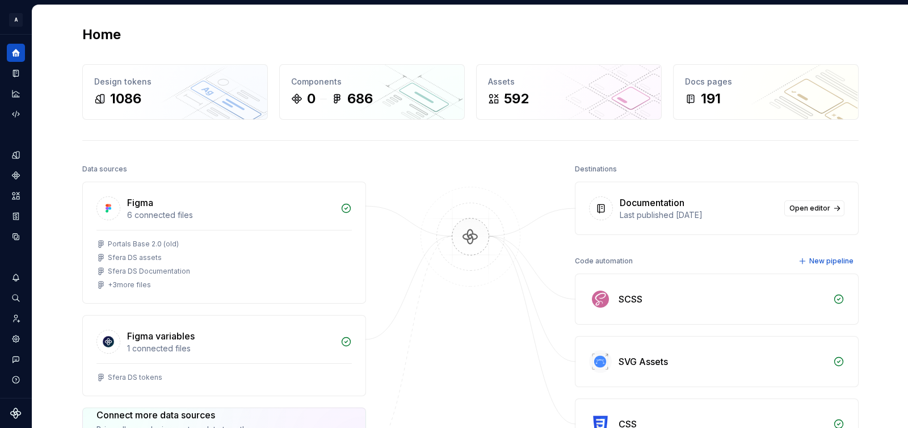 The height and width of the screenshot is (428, 908). What do you see at coordinates (230, 215) in the screenshot?
I see `div: 6 connected files` at bounding box center [230, 215].